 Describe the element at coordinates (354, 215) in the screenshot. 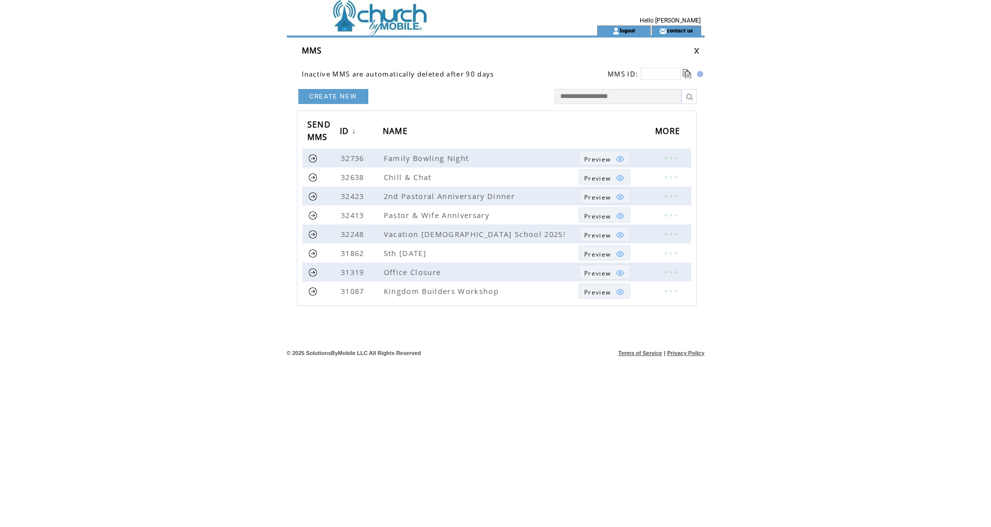

I see `span: 32413` at that location.